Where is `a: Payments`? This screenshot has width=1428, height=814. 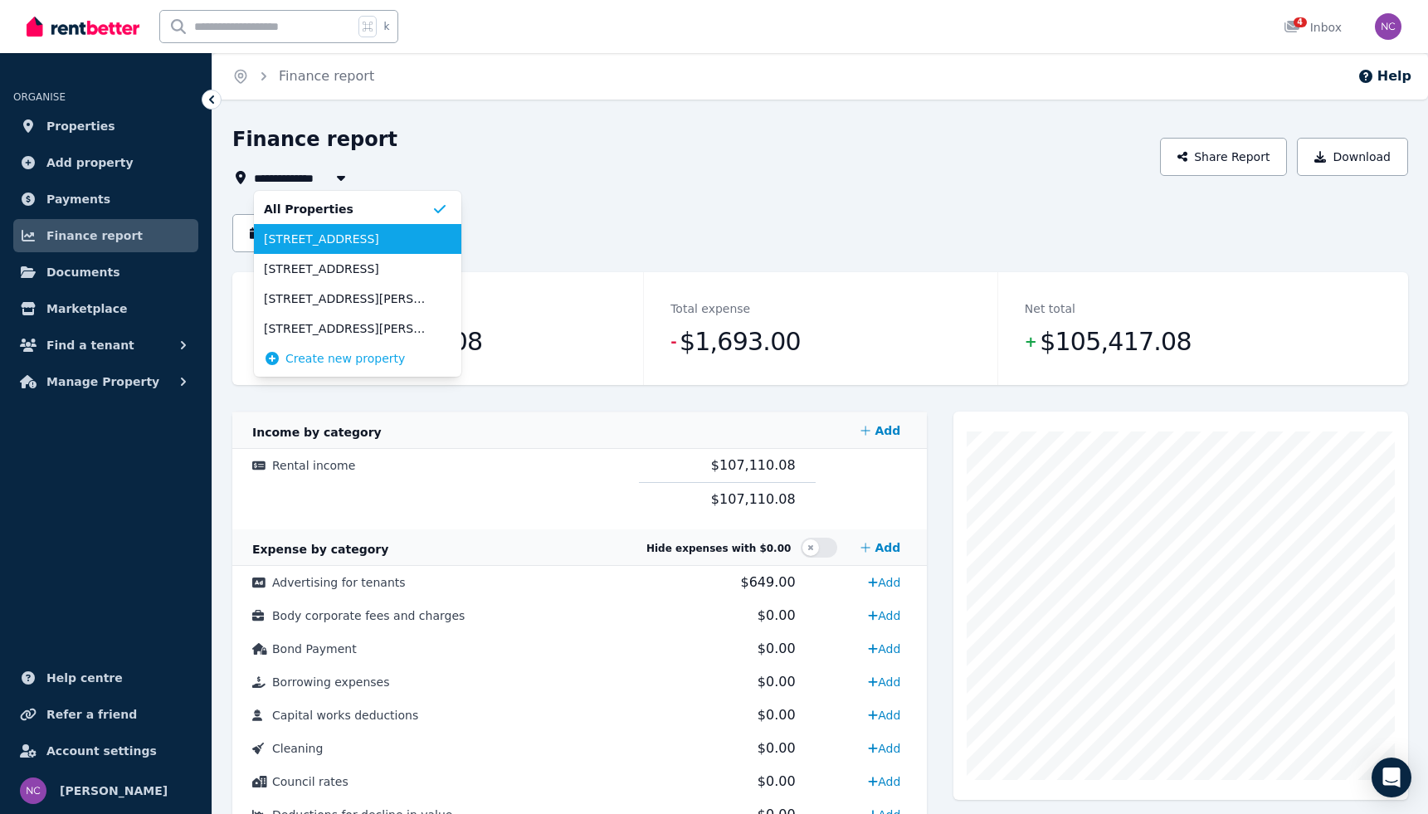
a: Payments is located at coordinates (105, 199).